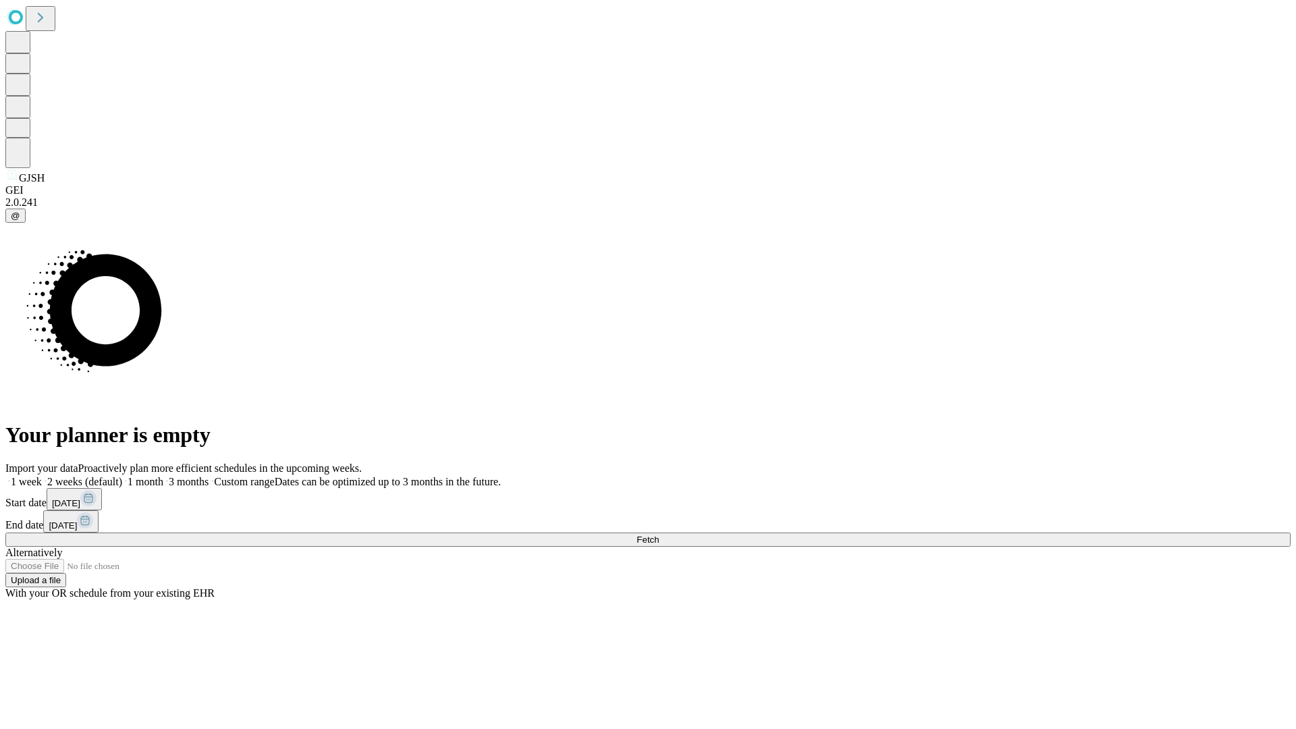 The image size is (1296, 729). I want to click on span: 1 month, so click(145, 481).